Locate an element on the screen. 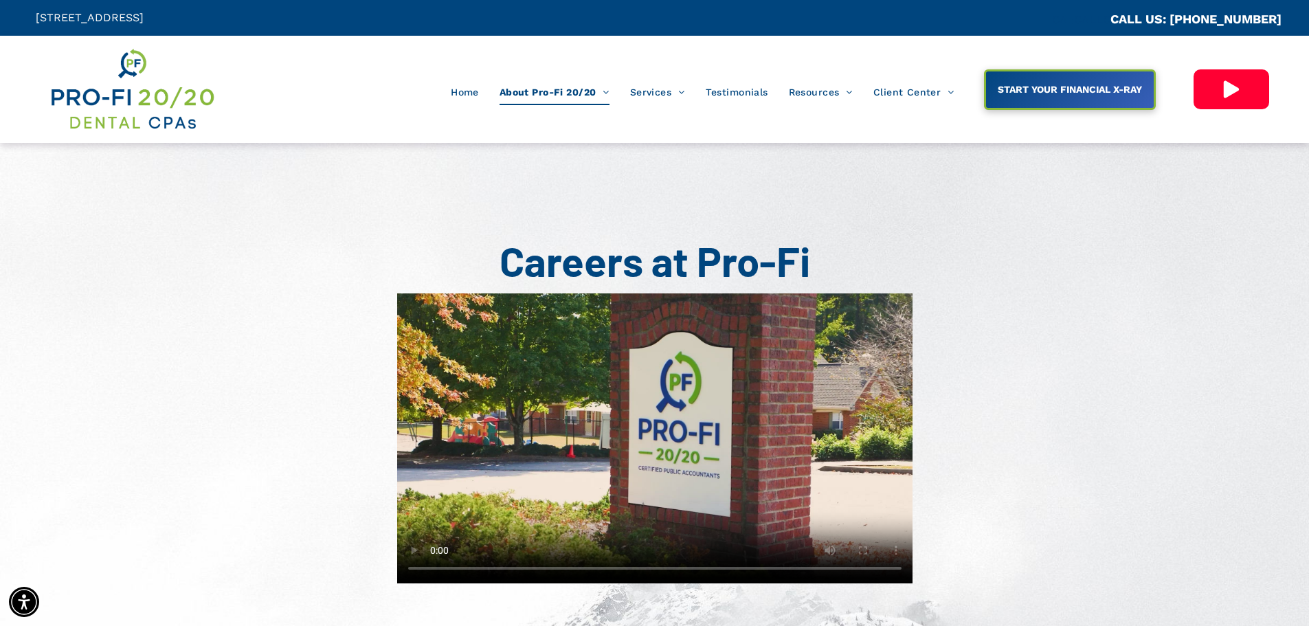 The image size is (1309, 626). a: Client Center is located at coordinates (914, 92).